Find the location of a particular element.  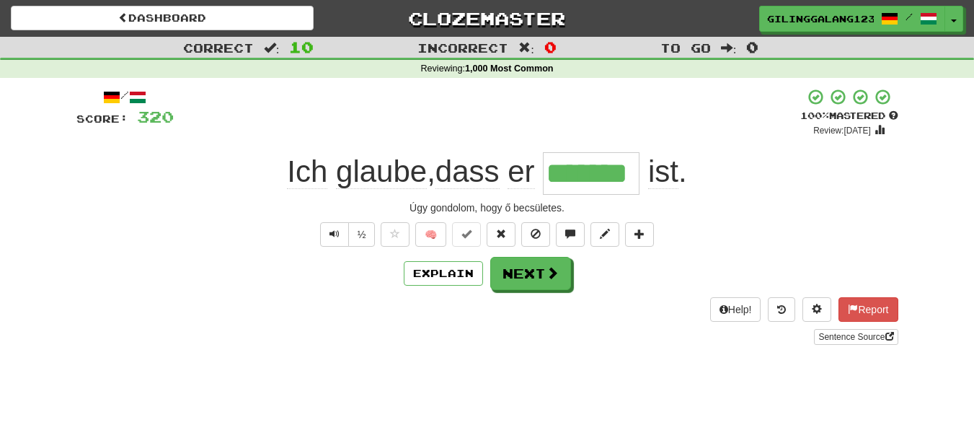

a: Clozemaster is located at coordinates (487, 18).